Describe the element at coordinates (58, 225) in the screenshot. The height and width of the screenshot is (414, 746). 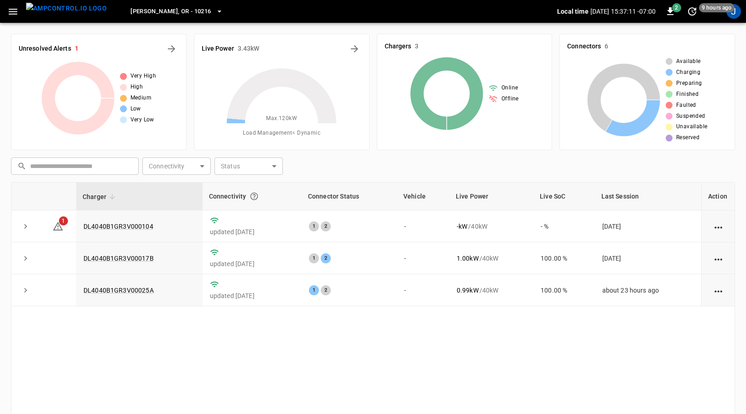
I see `a: 1` at that location.